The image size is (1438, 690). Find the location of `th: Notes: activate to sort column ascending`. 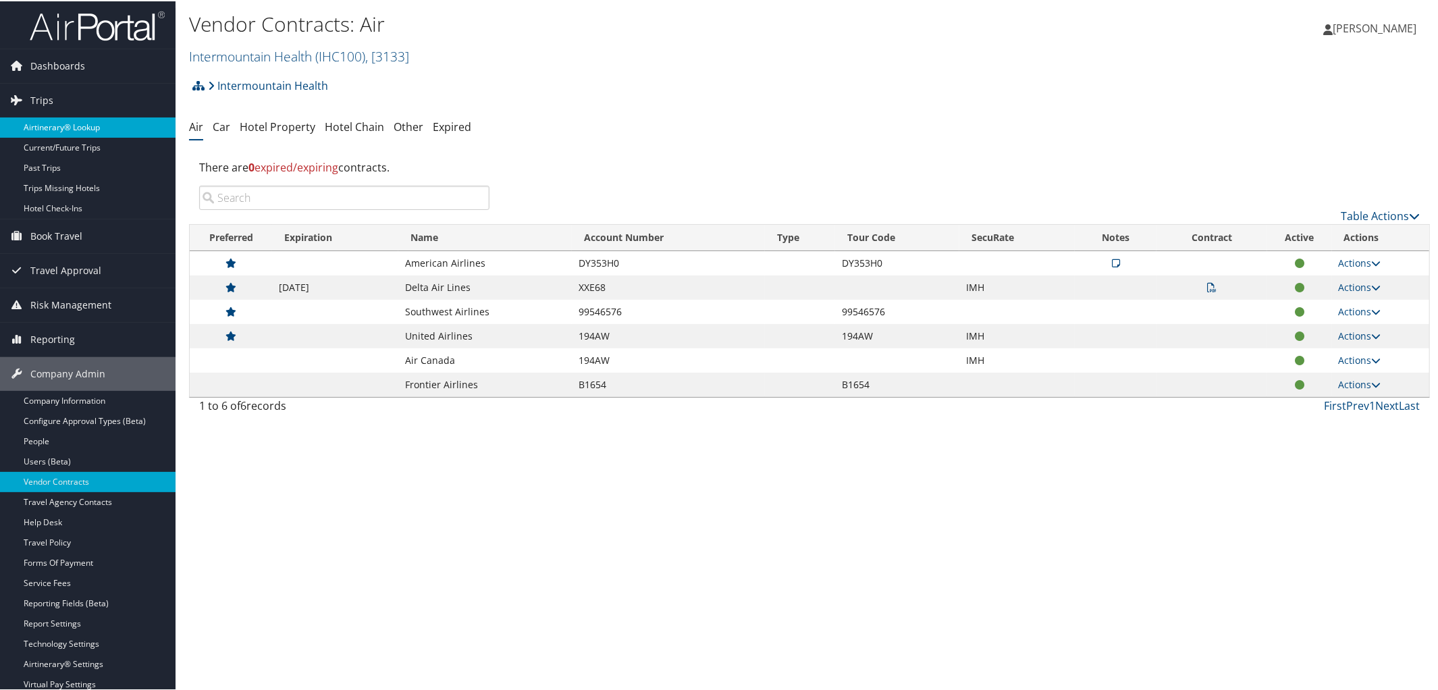

th: Notes: activate to sort column ascending is located at coordinates (1115, 236).